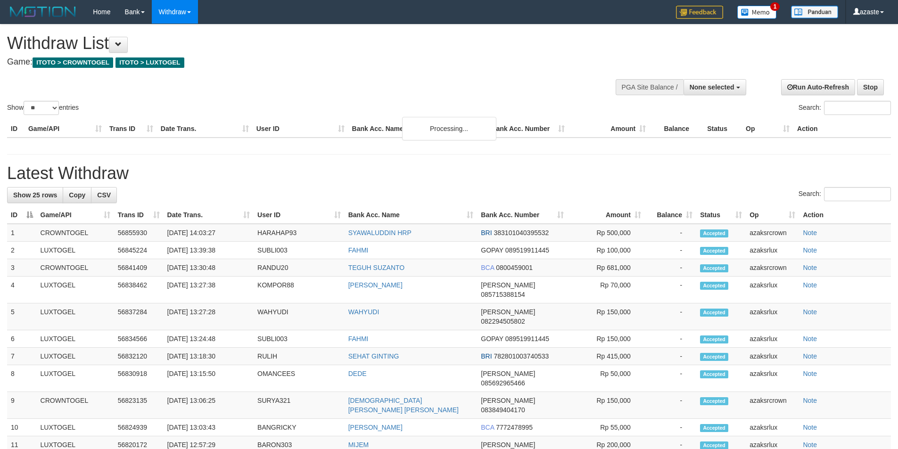  Describe the element at coordinates (449, 173) in the screenshot. I see `h1: Latest Withdraw` at that location.